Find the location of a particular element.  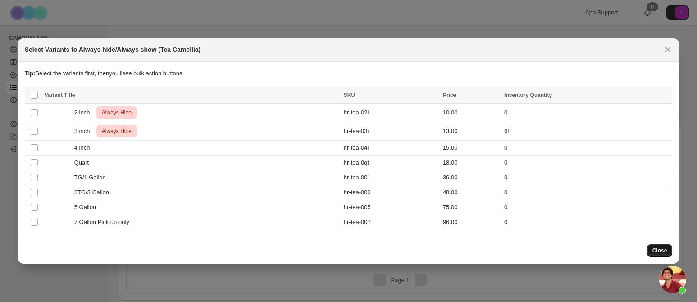

td: hr-tea-0qt is located at coordinates (390, 163).